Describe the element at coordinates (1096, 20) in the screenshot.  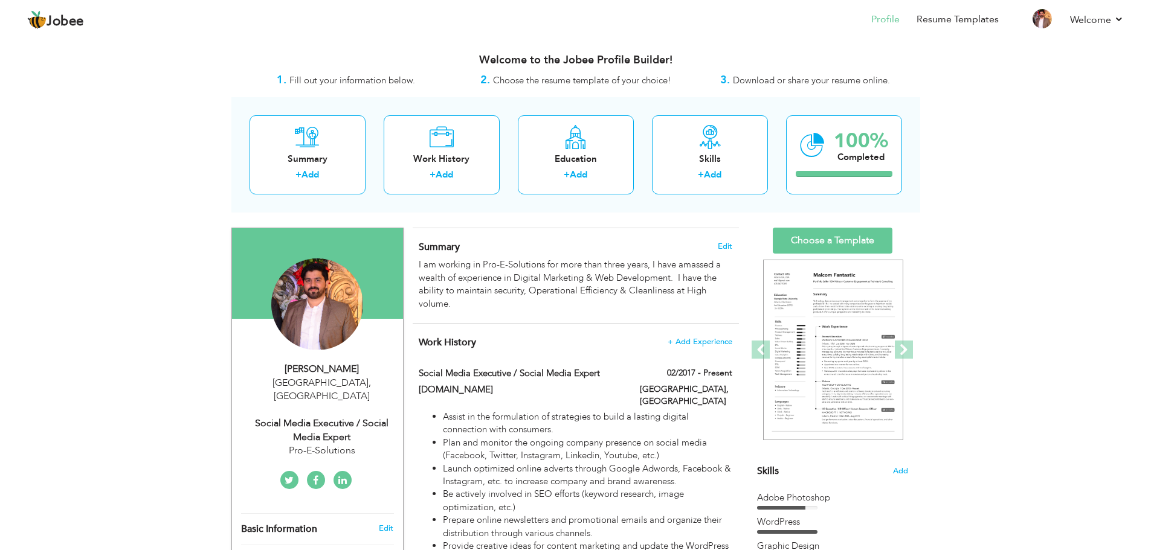
I see `a: Welcome` at that location.